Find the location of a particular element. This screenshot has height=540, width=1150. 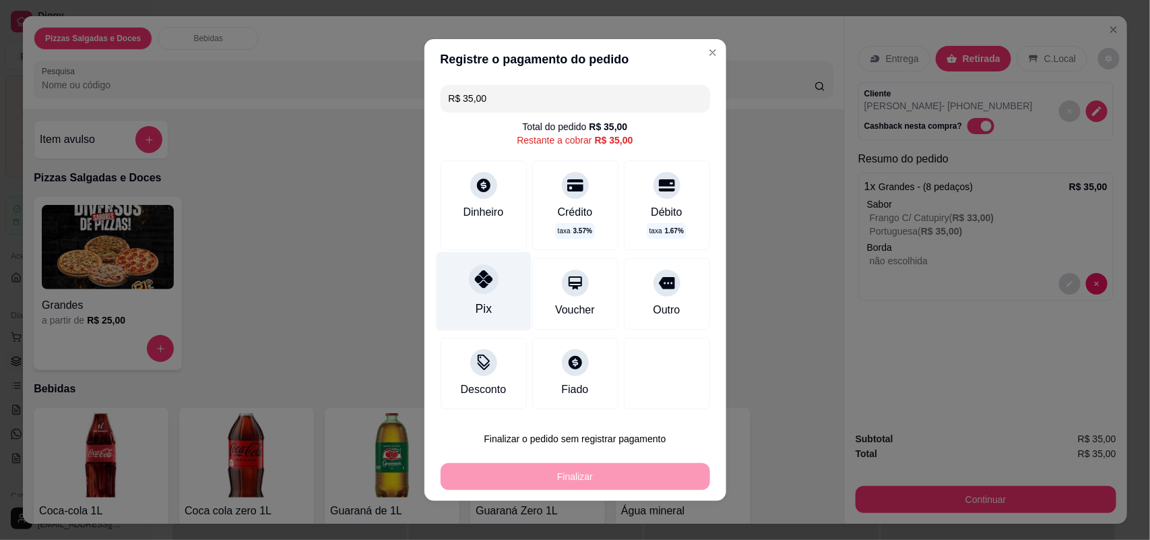

div: Crédito is located at coordinates (575, 212).